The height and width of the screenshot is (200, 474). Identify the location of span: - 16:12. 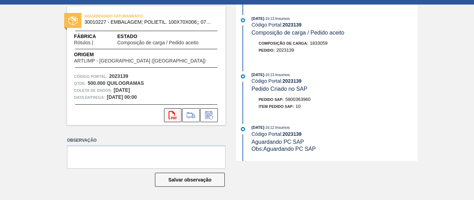
(269, 127).